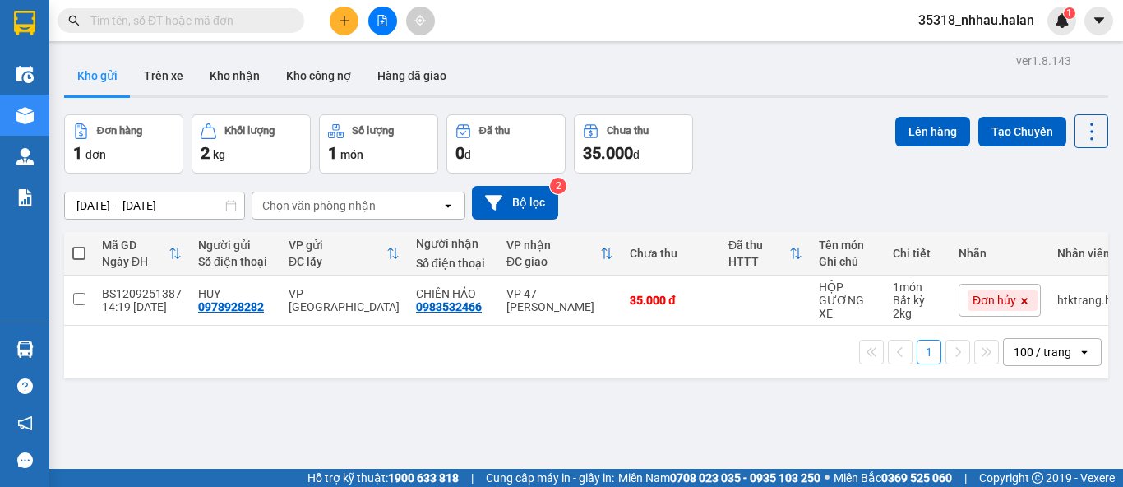 This screenshot has width=1123, height=487. Describe the element at coordinates (74, 21) in the screenshot. I see `span: search` at that location.